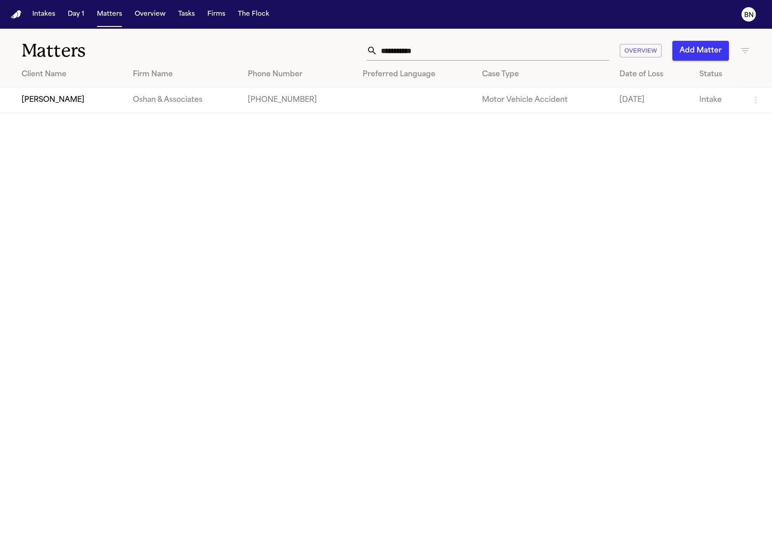 The width and height of the screenshot is (772, 542). What do you see at coordinates (183, 74) in the screenshot?
I see `div: Firm Name` at bounding box center [183, 74].